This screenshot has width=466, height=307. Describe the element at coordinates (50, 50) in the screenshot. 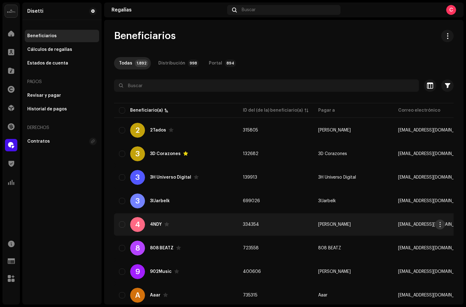

I see `div: Cálculos de regalías` at that location.